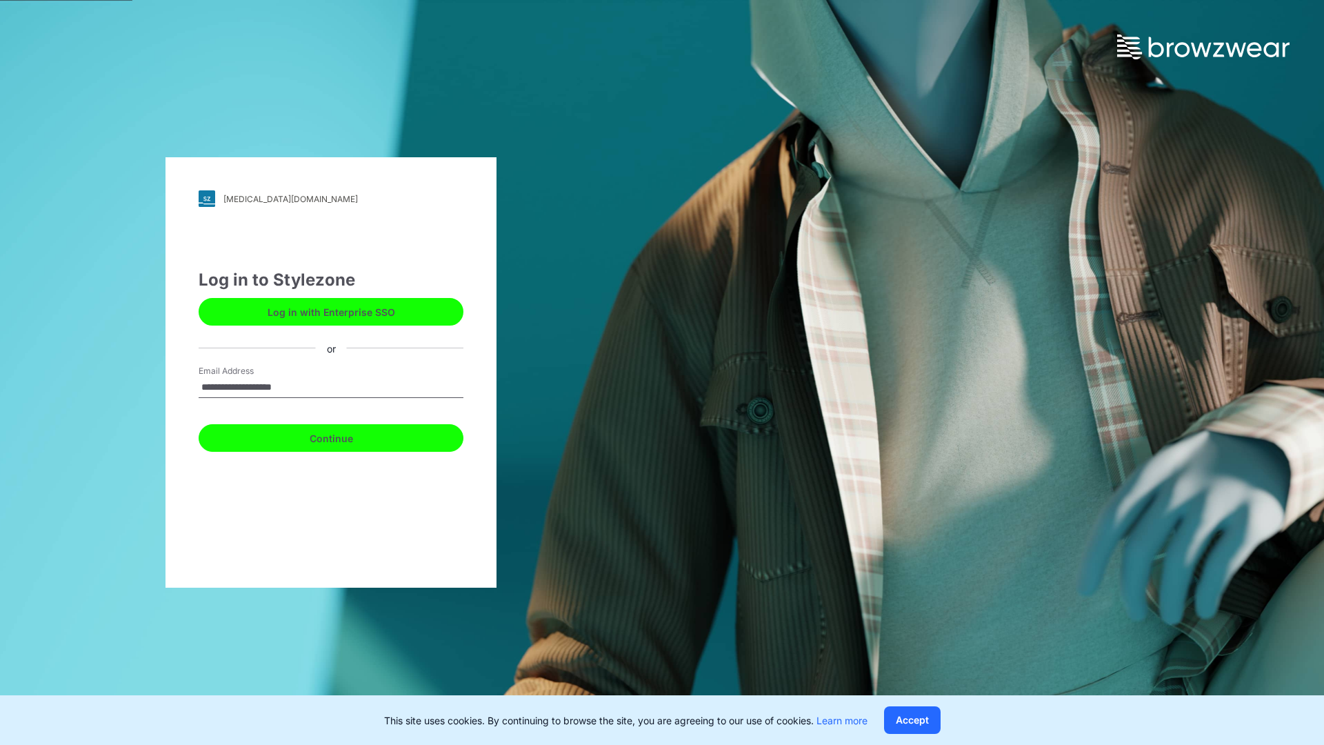 The image size is (1324, 745). Describe the element at coordinates (331, 312) in the screenshot. I see `button: Log in with Enterprise SSO` at that location.